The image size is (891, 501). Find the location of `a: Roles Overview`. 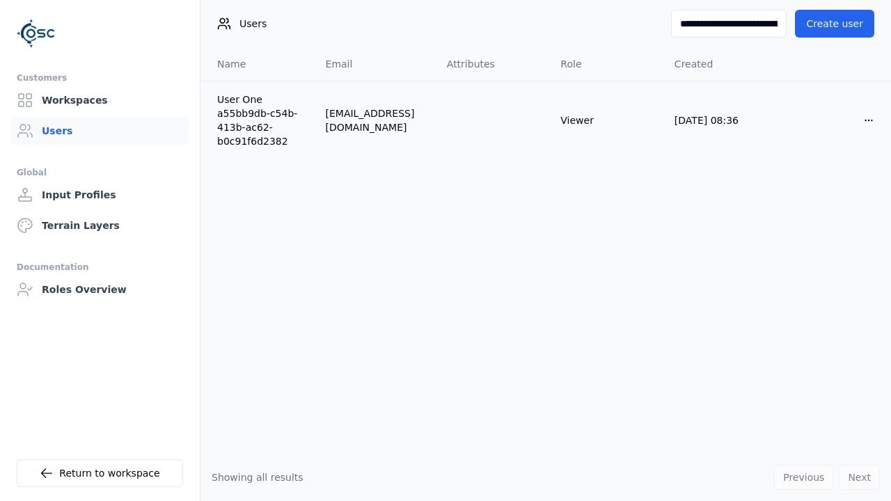

a: Roles Overview is located at coordinates (100, 289).